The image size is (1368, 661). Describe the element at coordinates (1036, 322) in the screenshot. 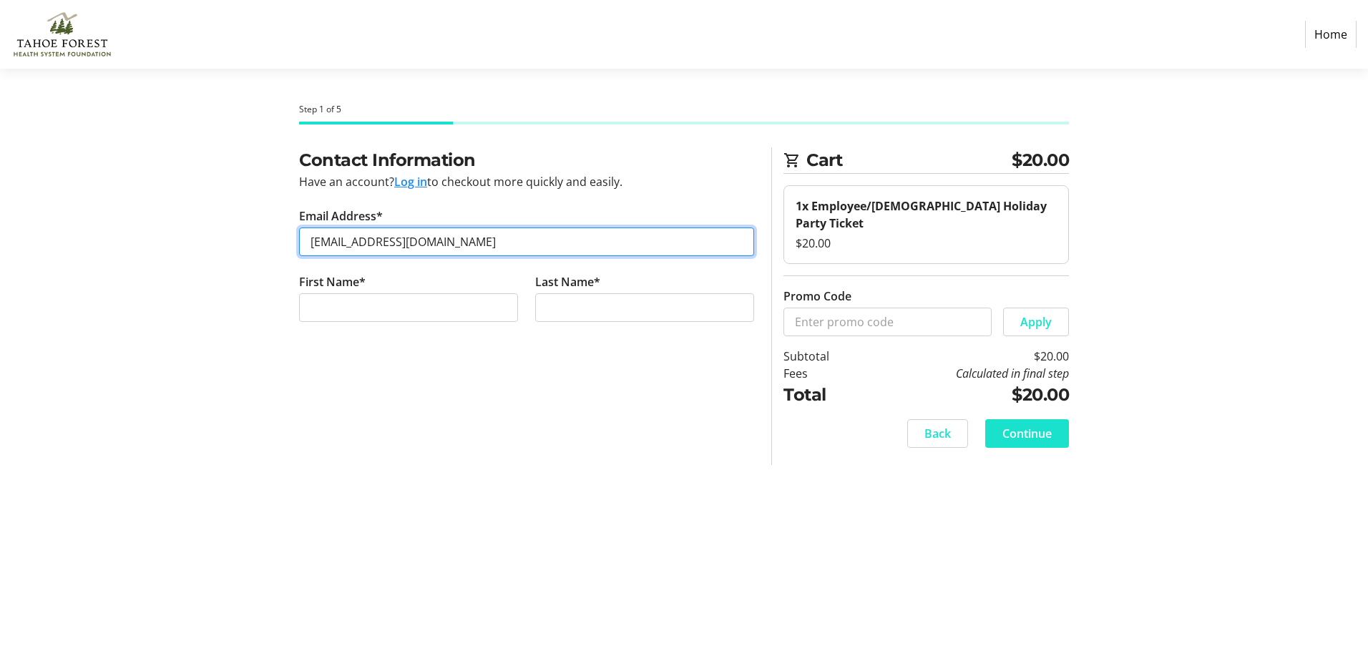

I see `span: Apply` at that location.